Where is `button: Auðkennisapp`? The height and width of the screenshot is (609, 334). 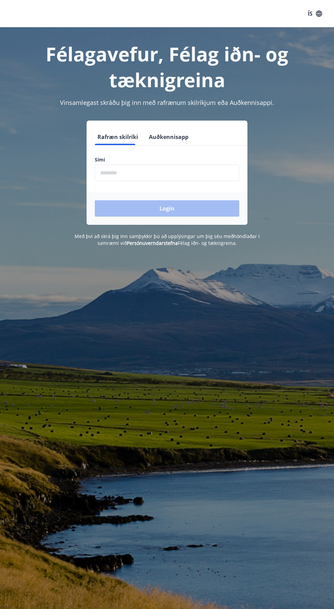
button: Auðkennisapp is located at coordinates (168, 137).